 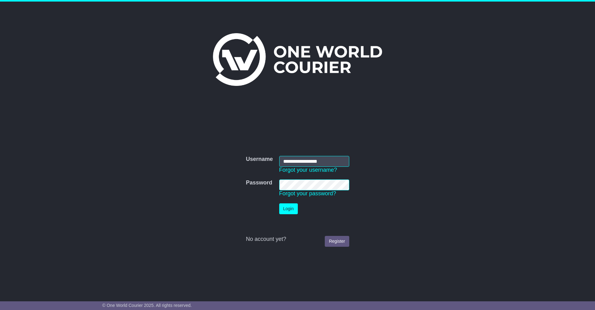 What do you see at coordinates (289, 209) in the screenshot?
I see `button: Login` at bounding box center [289, 209].